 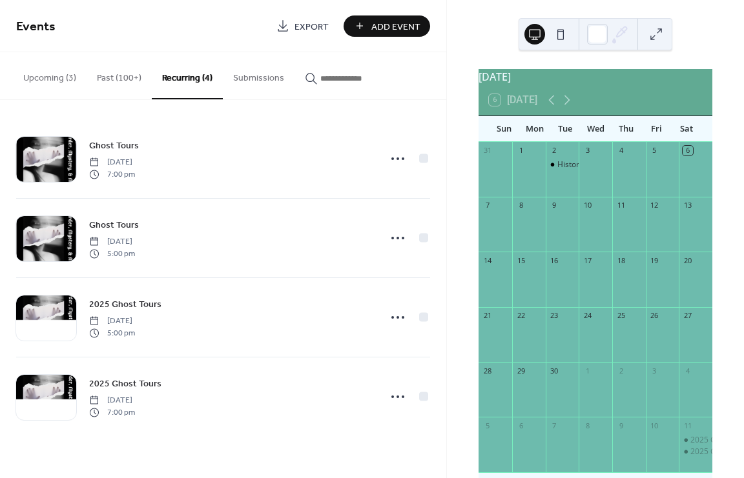 What do you see at coordinates (554, 371) in the screenshot?
I see `div: 30` at bounding box center [554, 371].